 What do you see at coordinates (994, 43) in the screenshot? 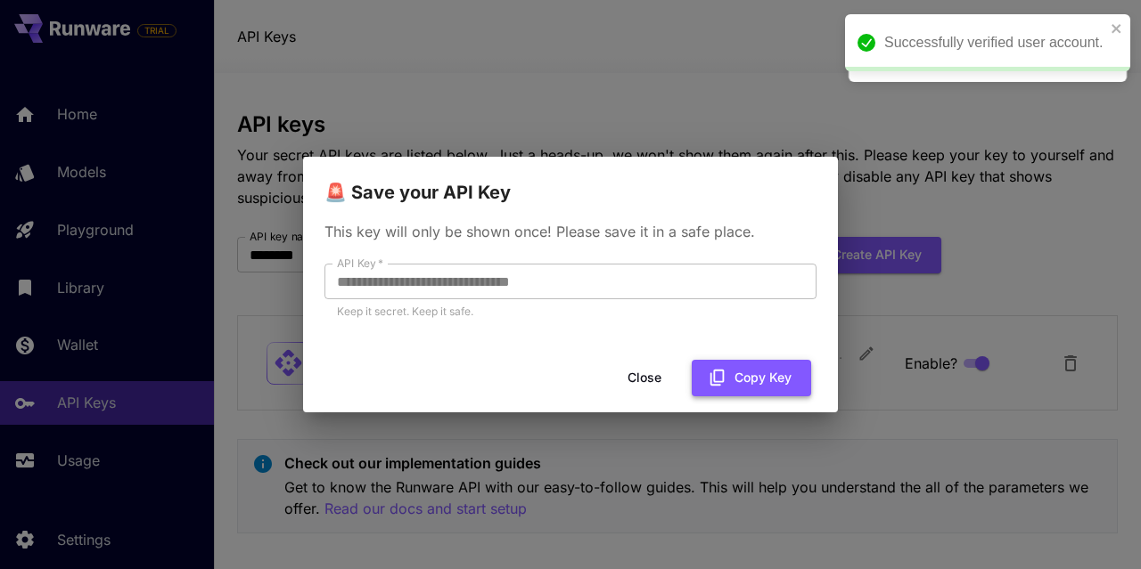
I see `div: Successfully verified user account.` at bounding box center [994, 43].